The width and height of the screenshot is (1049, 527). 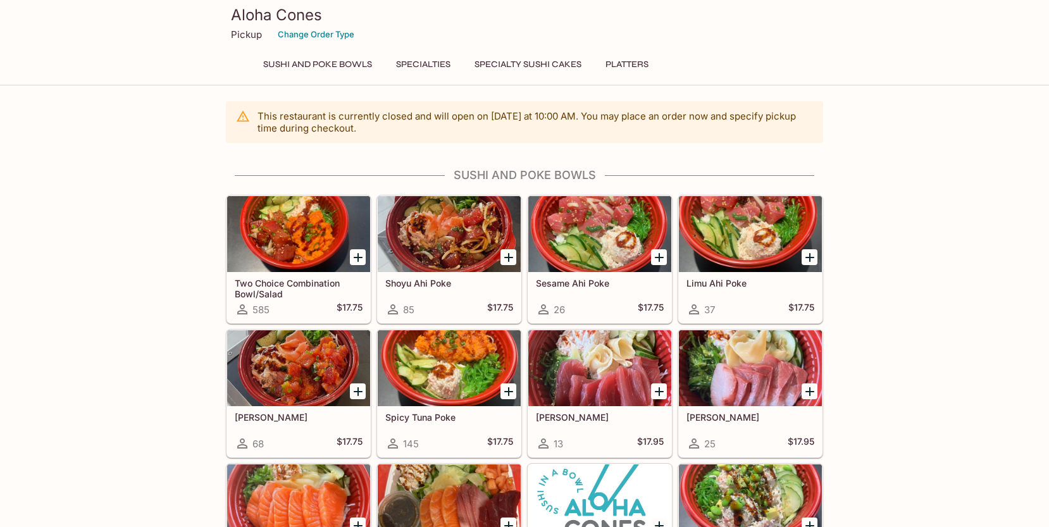 What do you see at coordinates (600, 234) in the screenshot?
I see `div: Sesame Ahi Poke` at bounding box center [600, 234].